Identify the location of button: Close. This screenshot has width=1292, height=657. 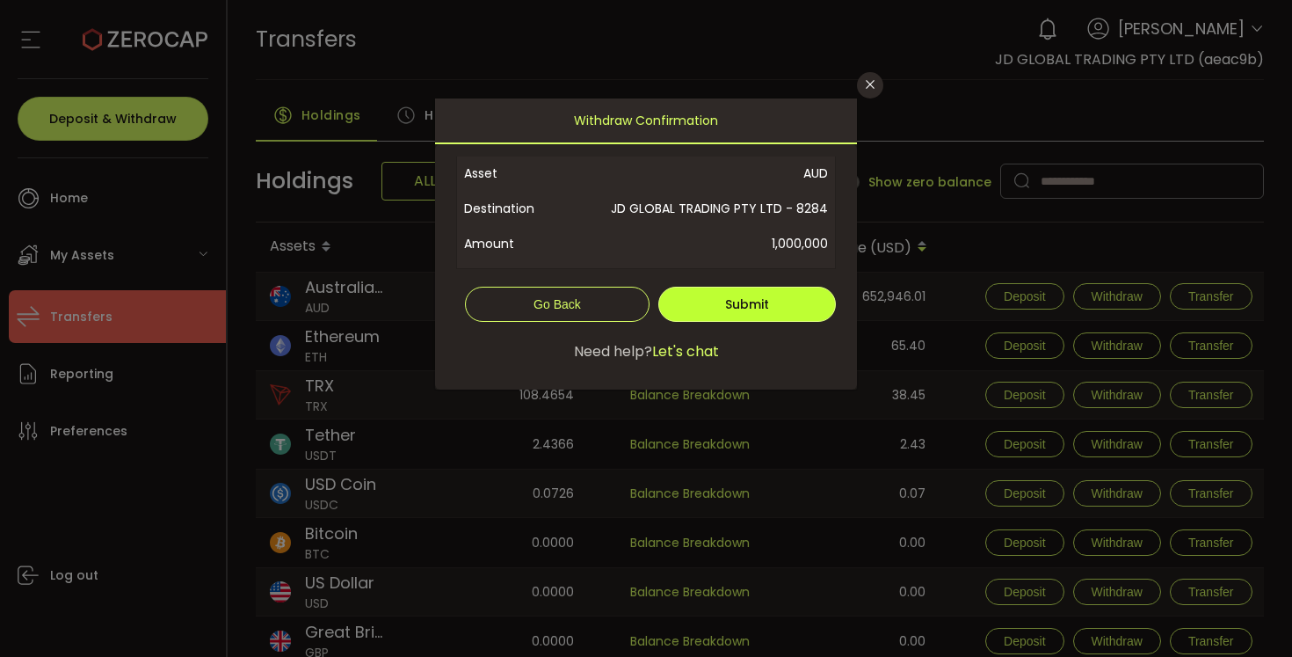
(870, 85).